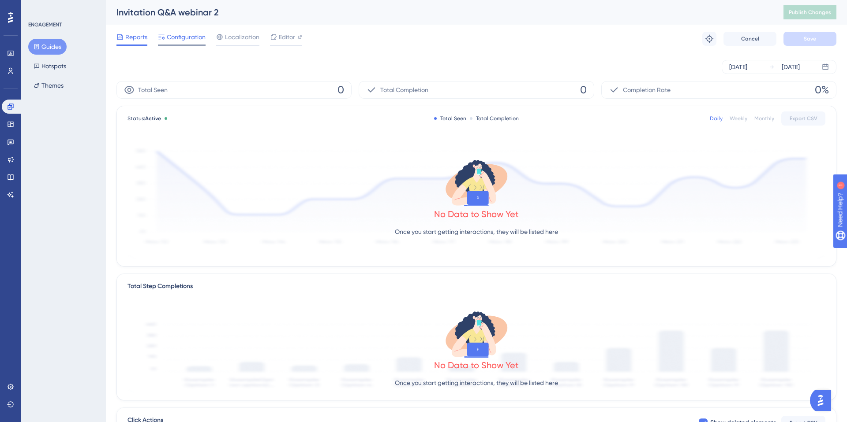 The height and width of the screenshot is (422, 847). What do you see at coordinates (494, 119) in the screenshot?
I see `div: Total Completion` at bounding box center [494, 119].